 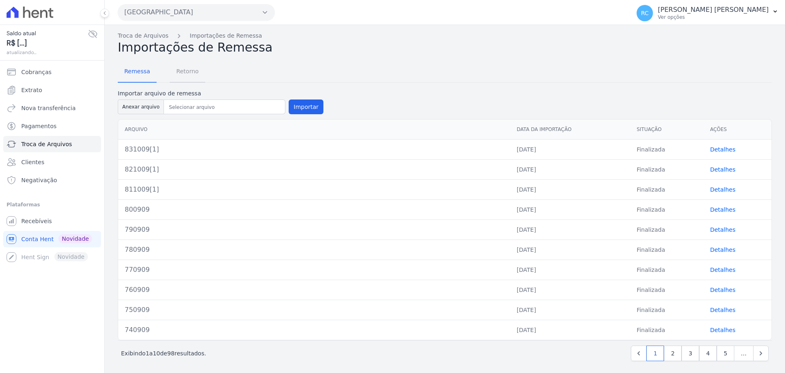 What do you see at coordinates (157, 353) in the screenshot?
I see `span: 10` at bounding box center [157, 353].